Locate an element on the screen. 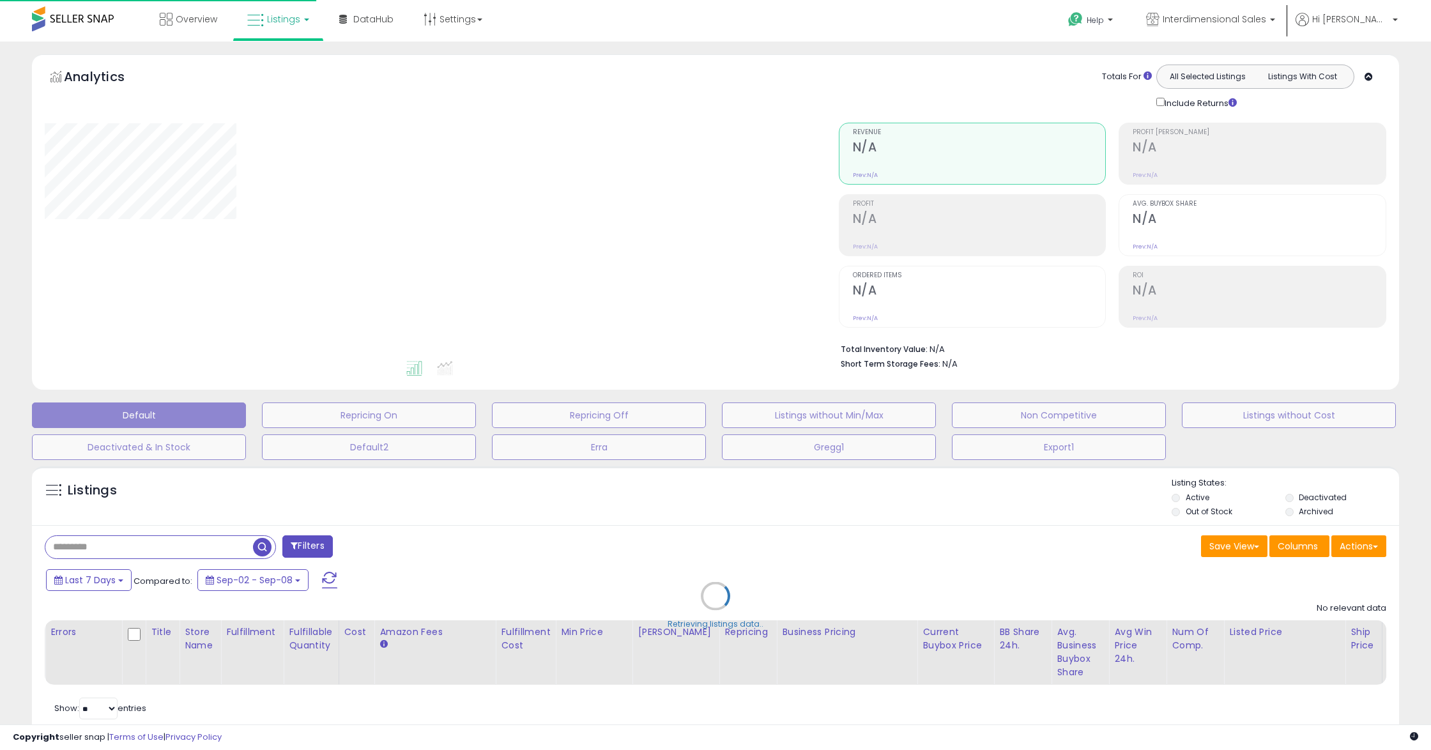 The width and height of the screenshot is (1431, 750). li: N/A is located at coordinates (1109, 348).